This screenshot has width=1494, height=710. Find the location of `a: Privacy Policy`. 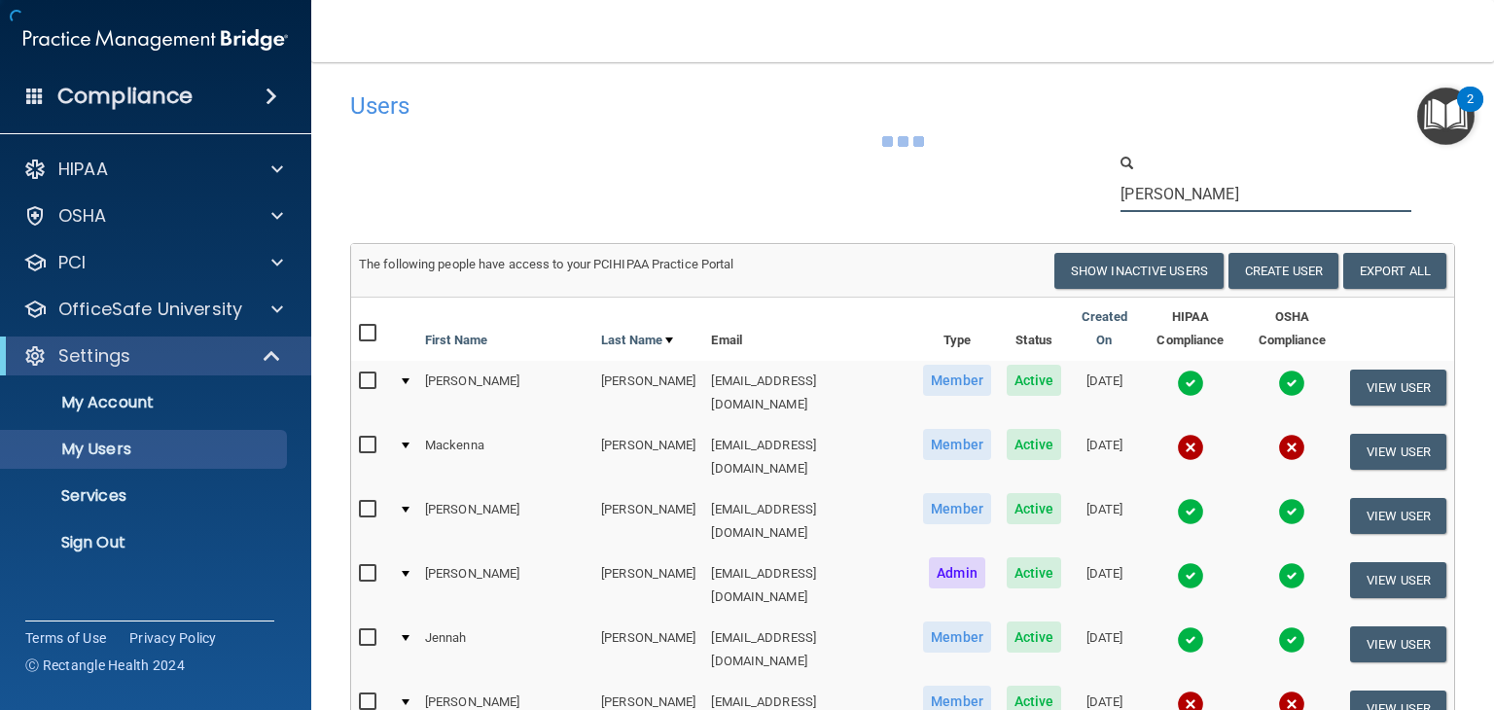

a: Privacy Policy is located at coordinates (173, 638).